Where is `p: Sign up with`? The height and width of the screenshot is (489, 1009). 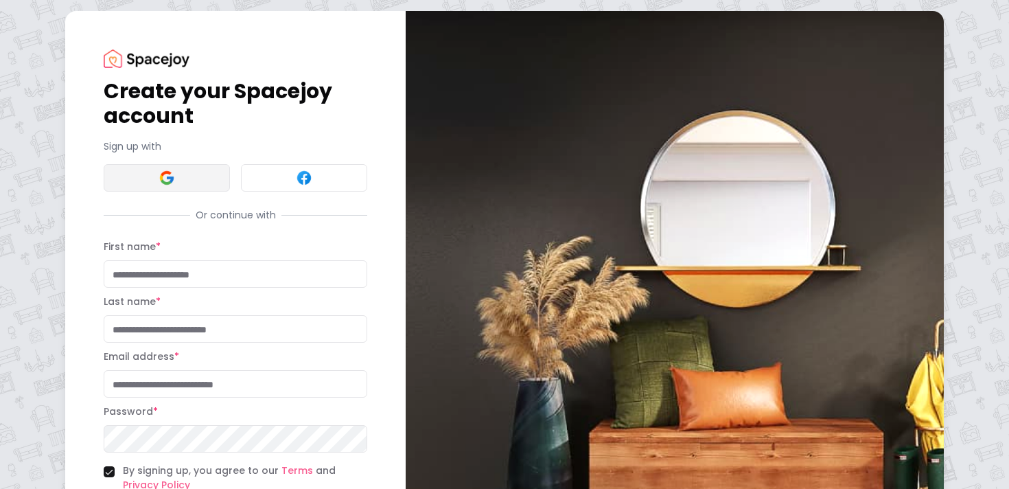 p: Sign up with is located at coordinates (235, 146).